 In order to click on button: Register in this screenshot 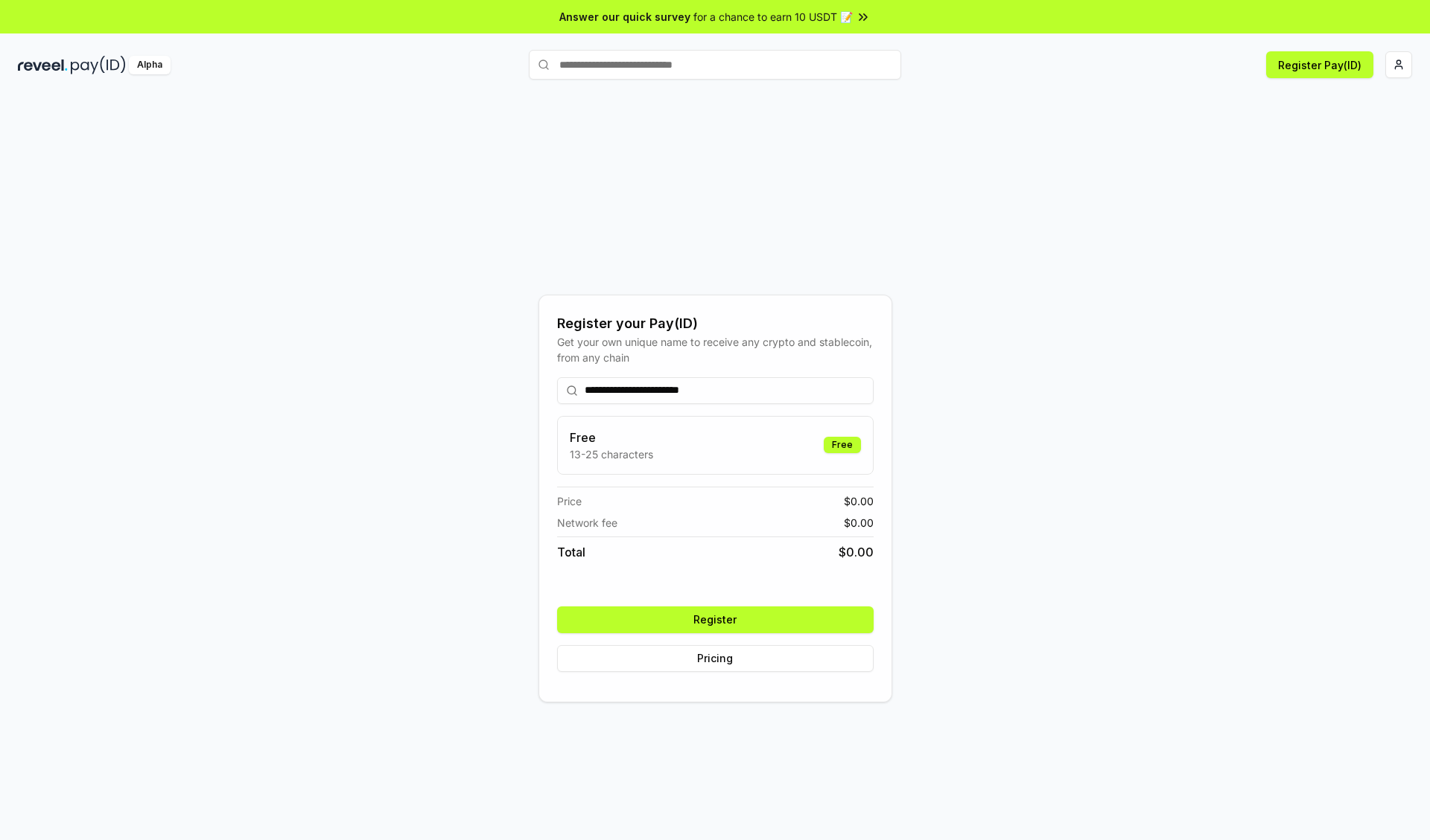, I will do `click(715, 620)`.